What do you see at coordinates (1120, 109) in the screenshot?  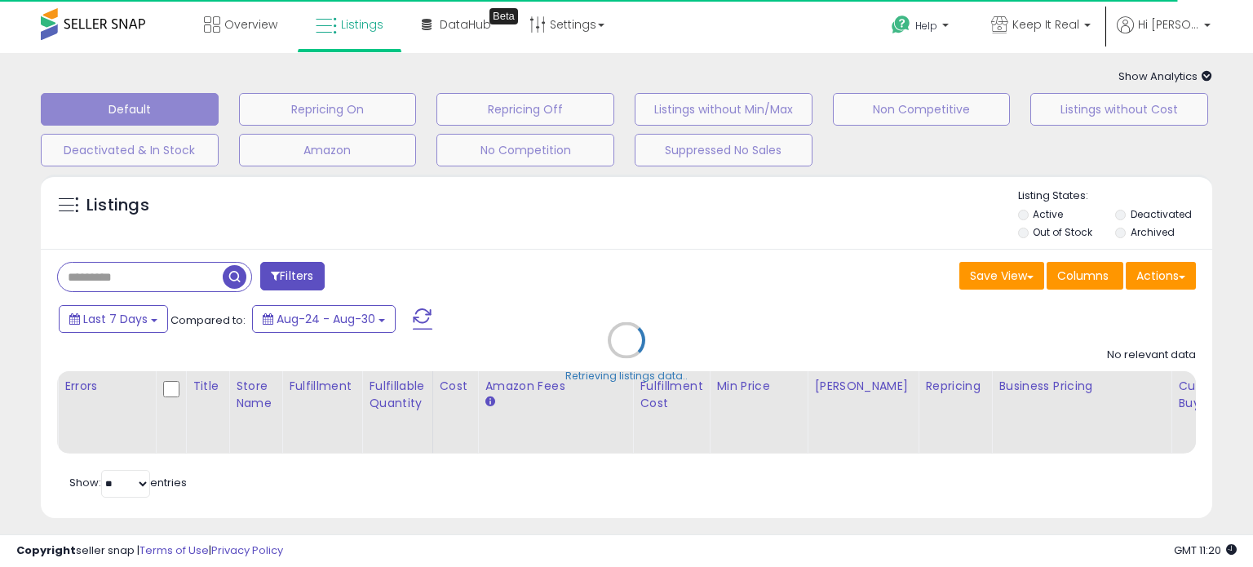 I see `button: Listings without Cost` at bounding box center [1120, 109].